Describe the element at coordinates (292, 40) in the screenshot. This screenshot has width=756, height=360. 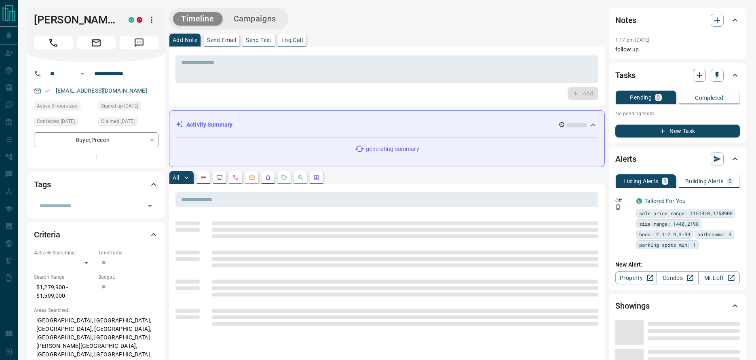
I see `p: Log Call` at that location.